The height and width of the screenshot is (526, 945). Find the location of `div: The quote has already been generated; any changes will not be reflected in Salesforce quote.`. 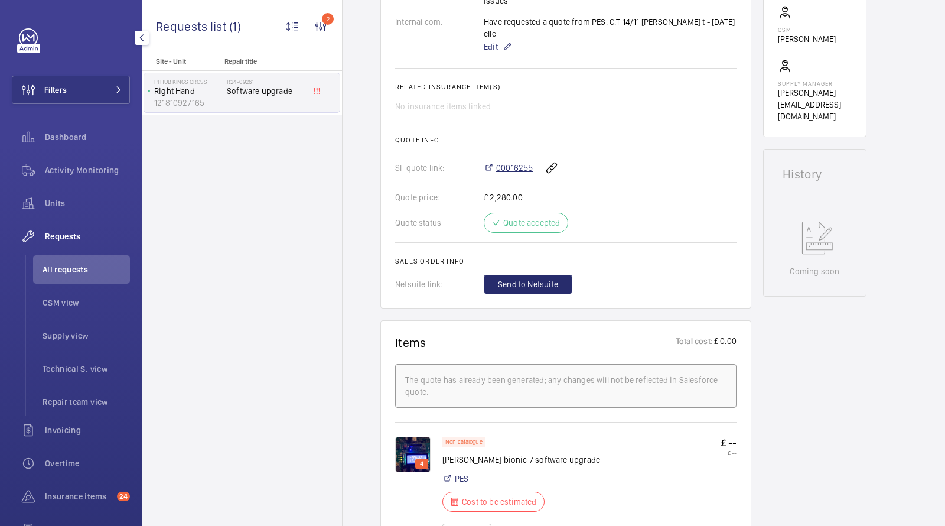

div: The quote has already been generated; any changes will not be reflected in Salesforce quote. is located at coordinates (566, 386).